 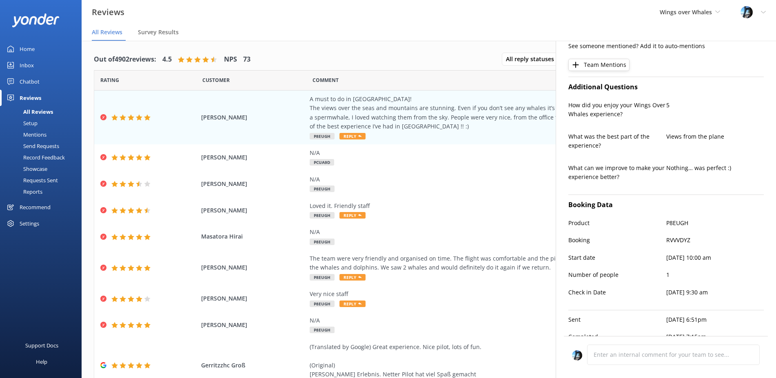 I want to click on h4: NPS, so click(x=231, y=60).